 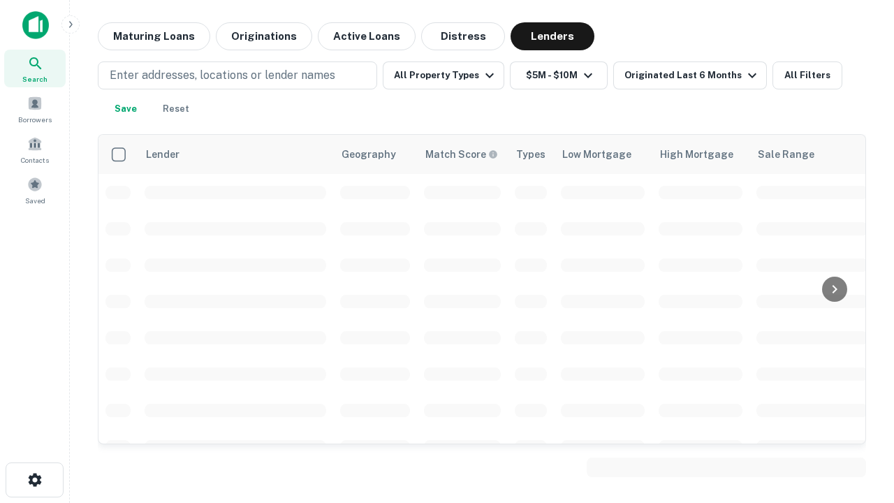 I want to click on div: Low Mortgage, so click(x=597, y=154).